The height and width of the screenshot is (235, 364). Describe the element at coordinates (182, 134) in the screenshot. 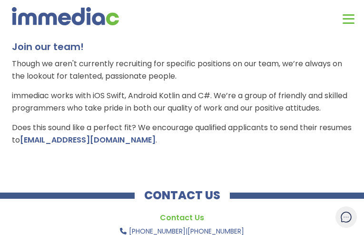

I see `p: Does this sound like a perfect fit? We encourage qualified applicants to send their resumes to .` at that location.